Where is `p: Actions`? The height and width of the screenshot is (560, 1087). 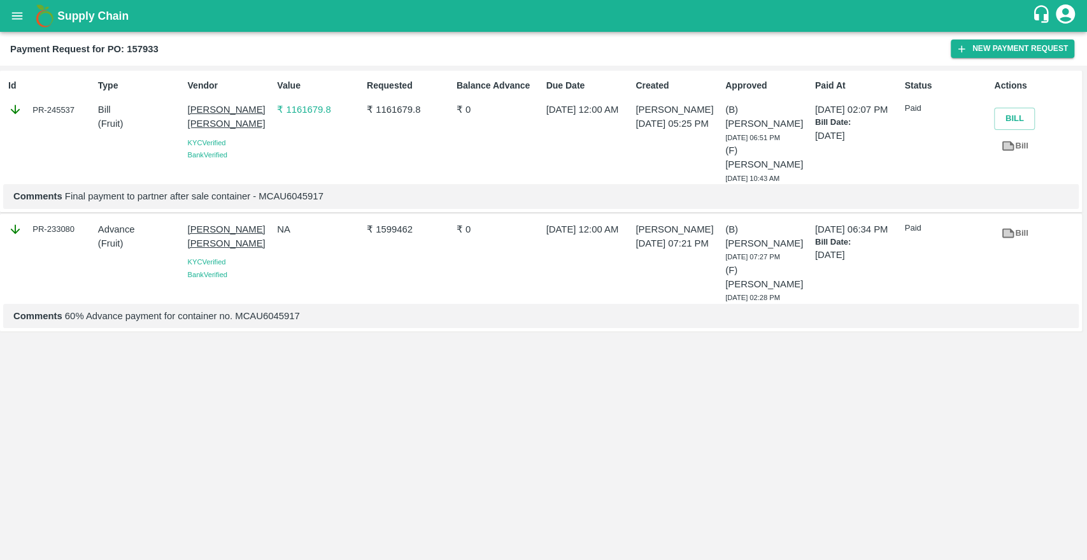
p: Actions is located at coordinates (1036, 85).